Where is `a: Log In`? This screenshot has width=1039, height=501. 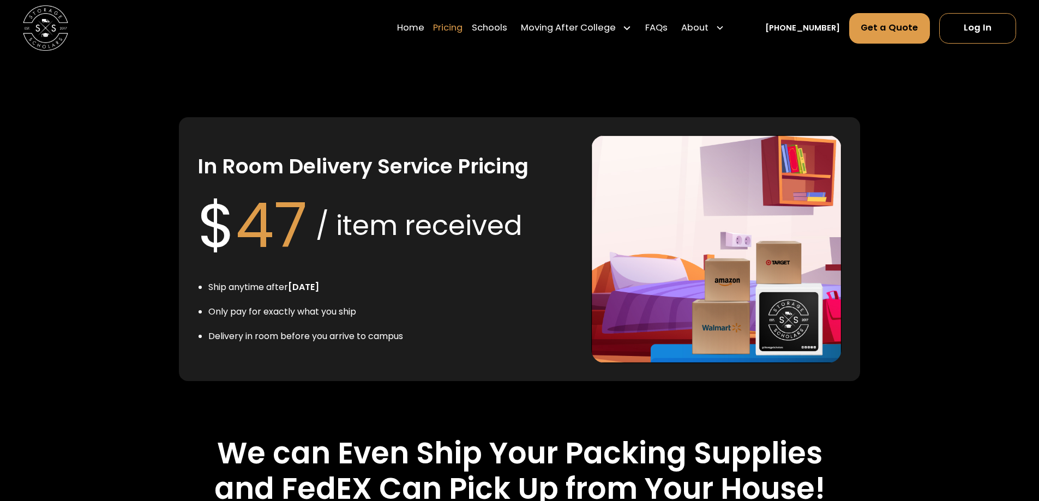
a: Log In is located at coordinates (977, 28).